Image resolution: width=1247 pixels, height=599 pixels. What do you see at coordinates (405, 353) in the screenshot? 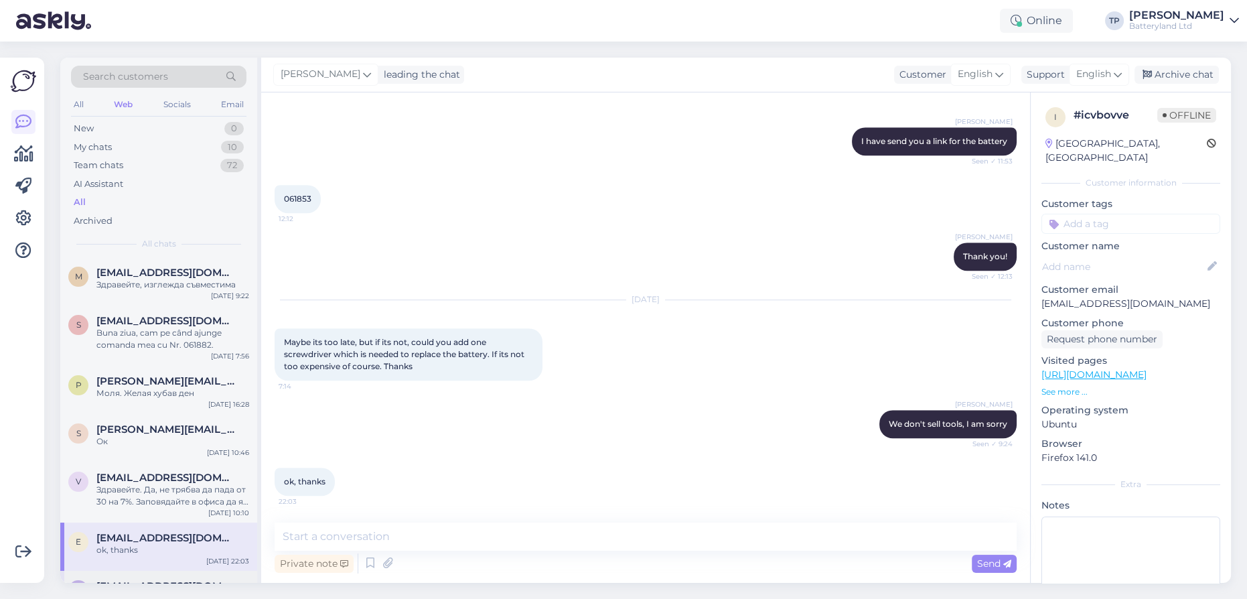
I see `span: Maybe its too late, but if its not, could you add one screwdriver which is needed to replace the ...` at bounding box center [405, 353].